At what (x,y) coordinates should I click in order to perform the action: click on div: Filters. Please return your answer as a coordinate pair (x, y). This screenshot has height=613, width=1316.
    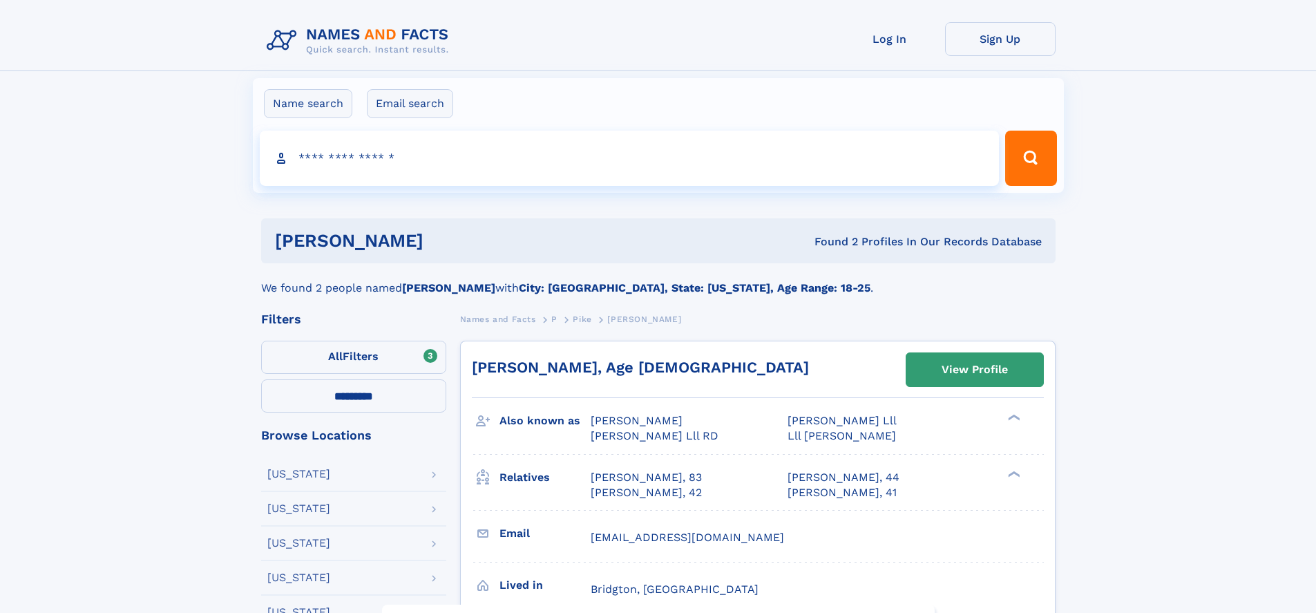
    Looking at the image, I should click on (354, 319).